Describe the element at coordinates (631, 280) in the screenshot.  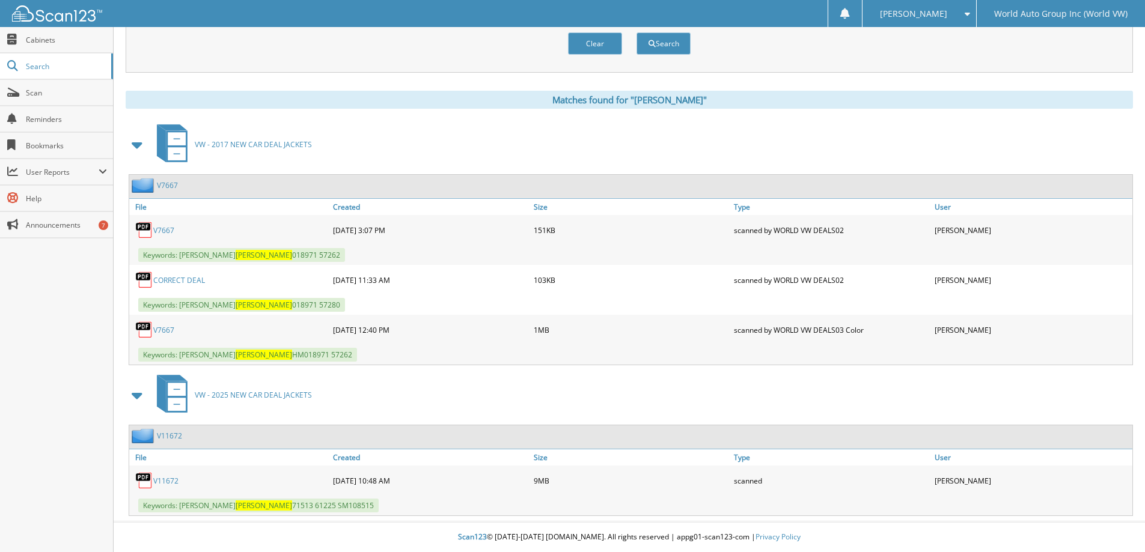
I see `div: 103KB` at that location.